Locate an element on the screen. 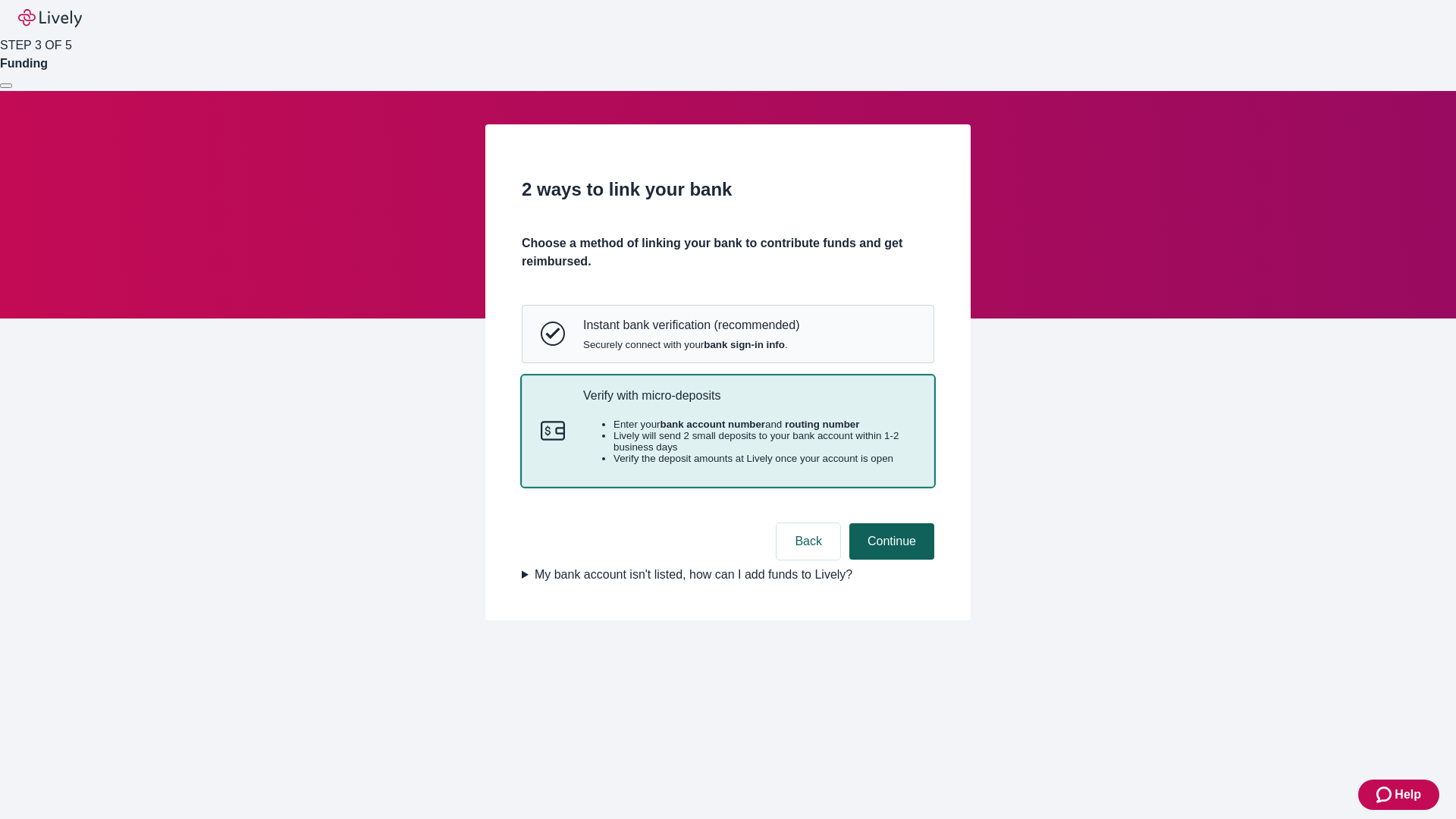 The image size is (1456, 819). img: Lively is located at coordinates (50, 18).